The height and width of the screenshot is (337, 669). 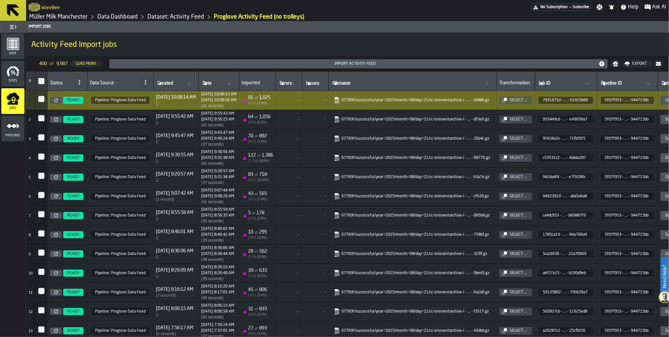 I want to click on span: ( 635 ), so click(x=252, y=180).